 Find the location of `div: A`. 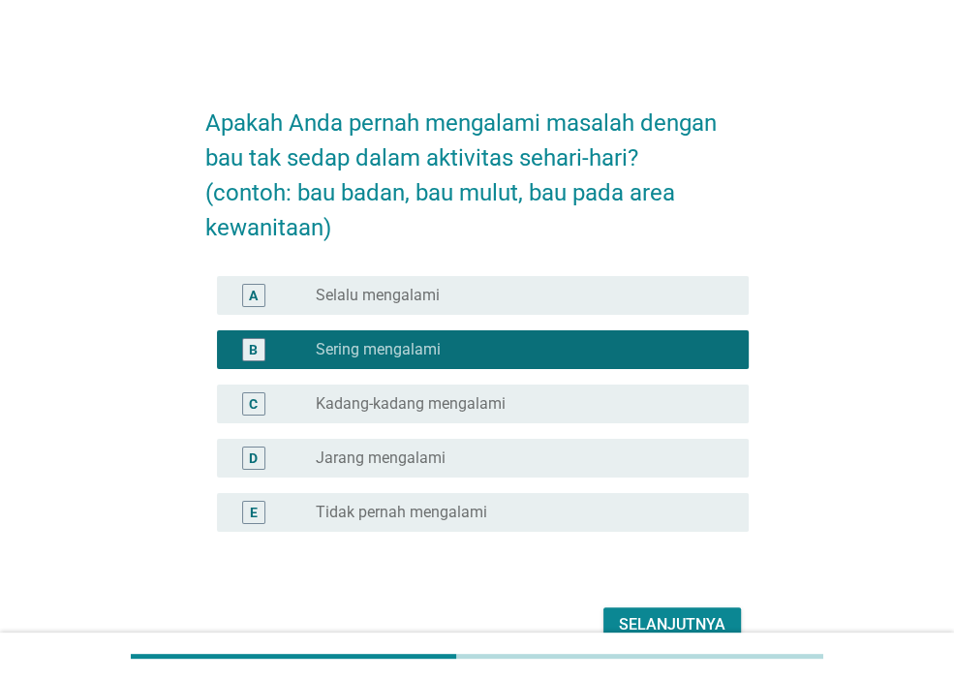

div: A is located at coordinates (253, 295).